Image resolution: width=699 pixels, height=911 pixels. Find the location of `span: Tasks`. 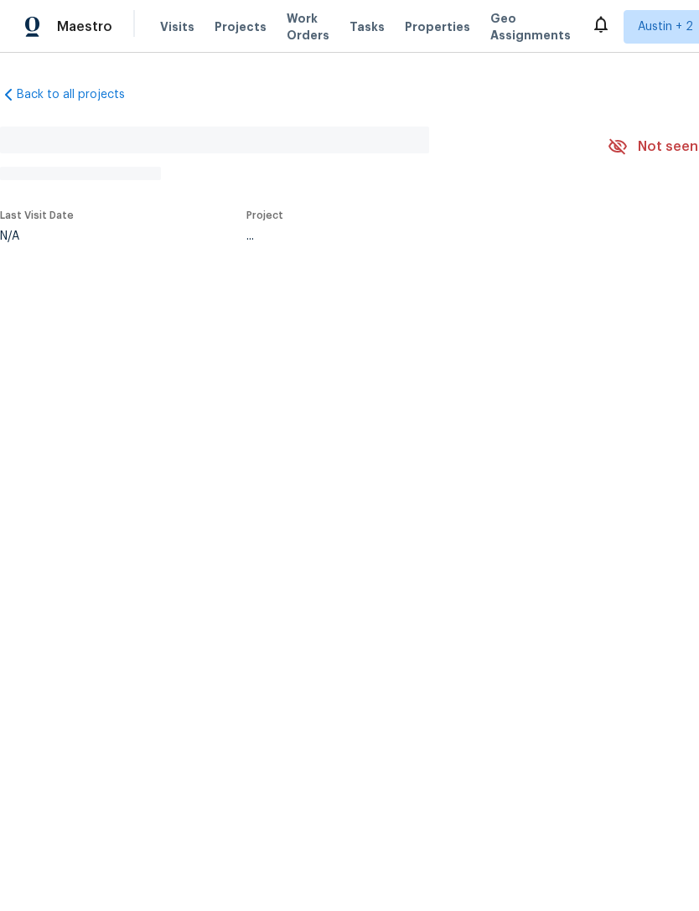

span: Tasks is located at coordinates (367, 27).